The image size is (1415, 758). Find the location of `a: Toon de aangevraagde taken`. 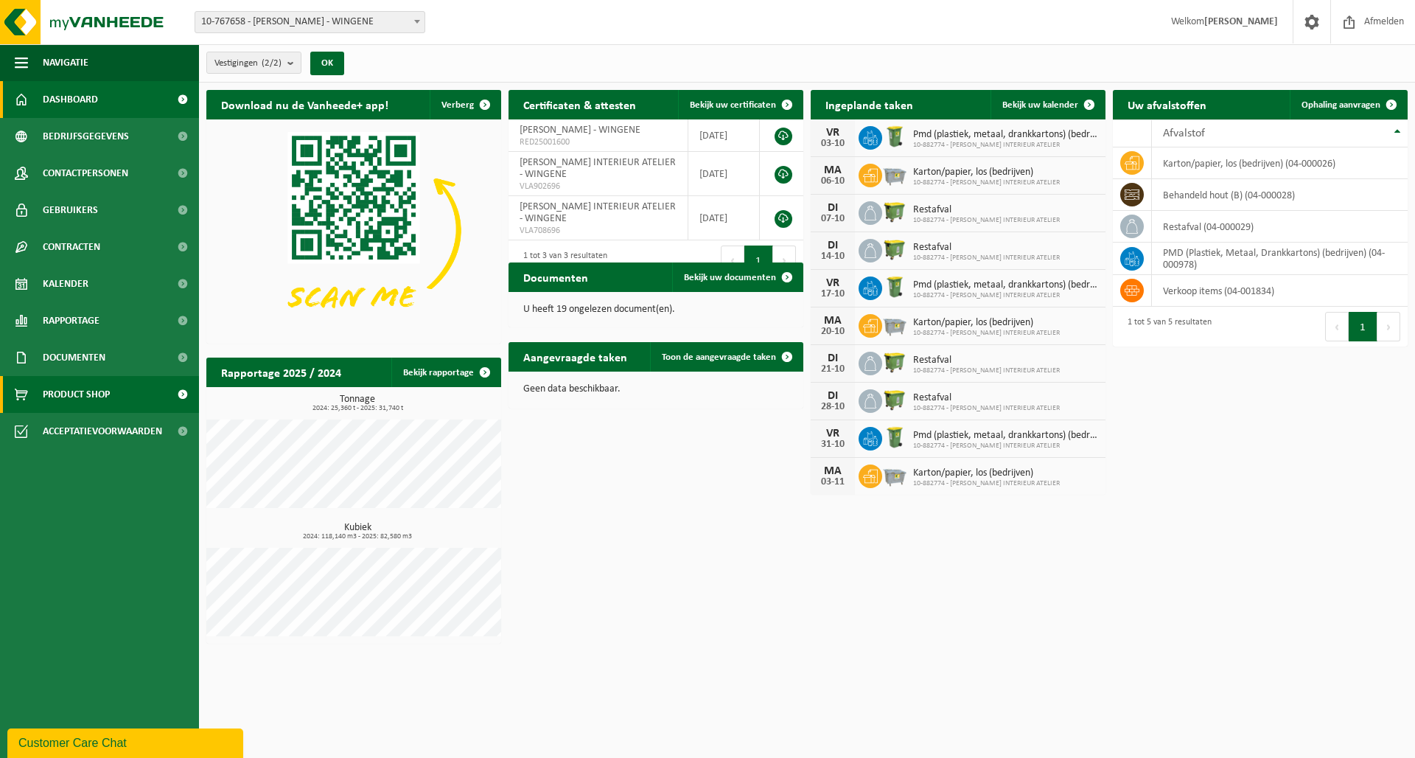

a: Toon de aangevraagde taken is located at coordinates (726, 357).